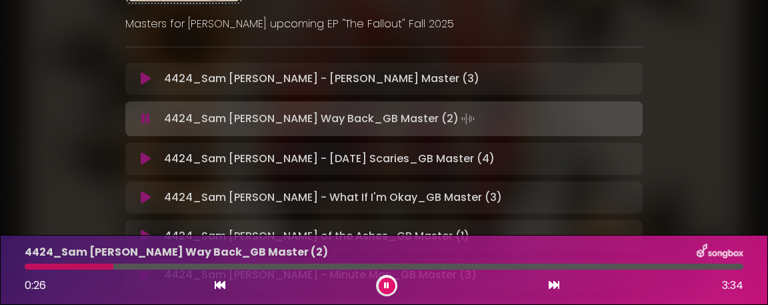 The image size is (768, 305). Describe the element at coordinates (732, 285) in the screenshot. I see `span: 3:34` at that location.